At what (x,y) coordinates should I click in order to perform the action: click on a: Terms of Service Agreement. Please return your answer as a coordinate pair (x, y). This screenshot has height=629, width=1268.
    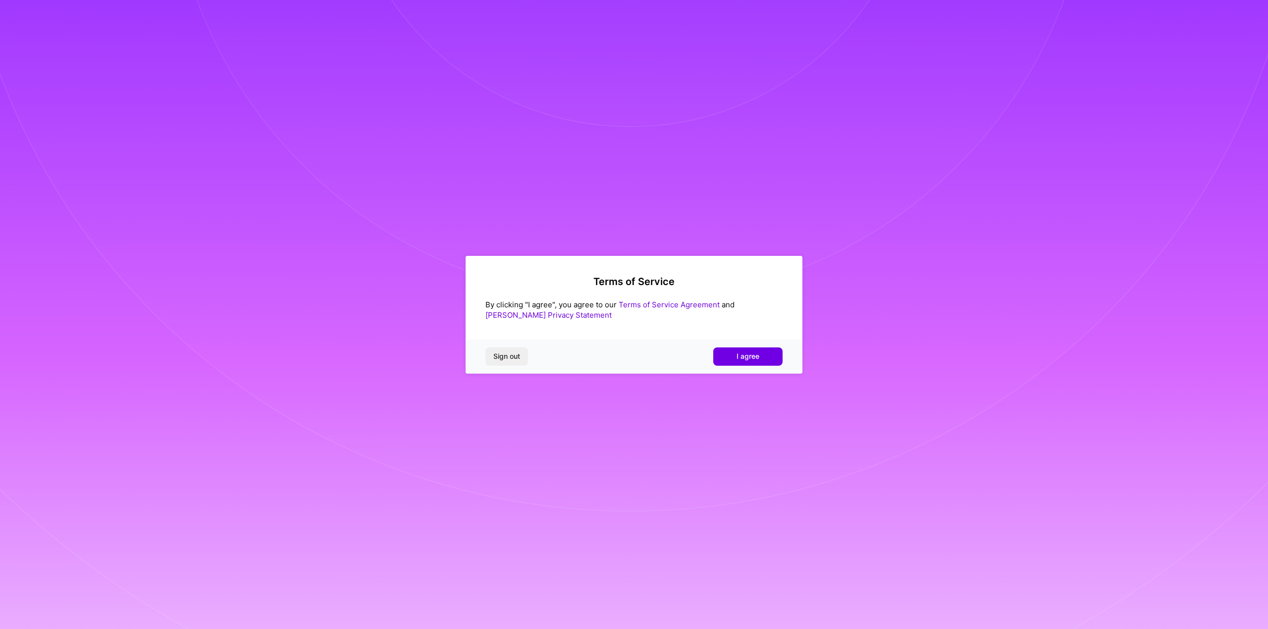
    Looking at the image, I should click on (669, 305).